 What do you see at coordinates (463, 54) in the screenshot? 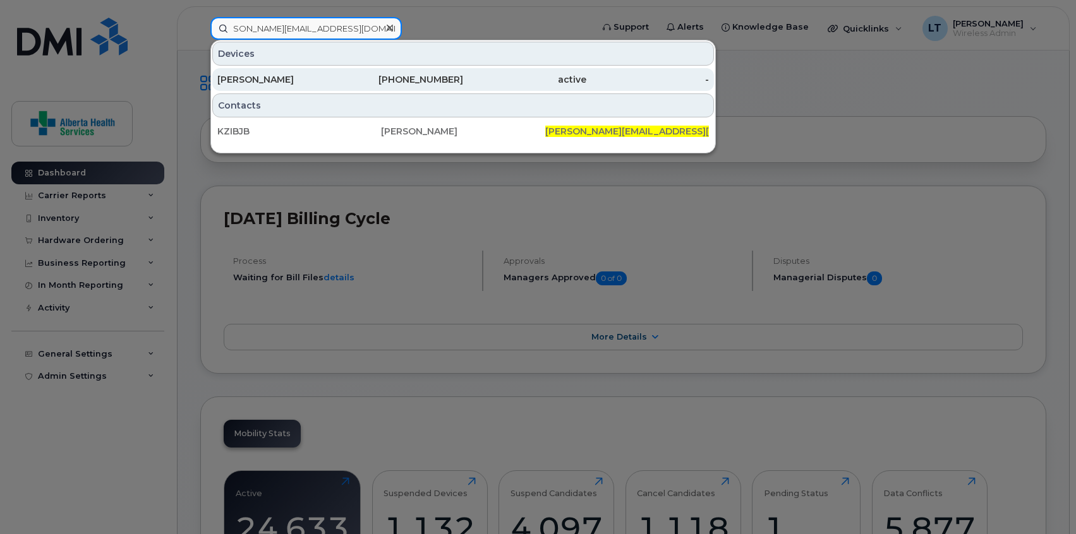
I see `div: Devices` at bounding box center [463, 54].